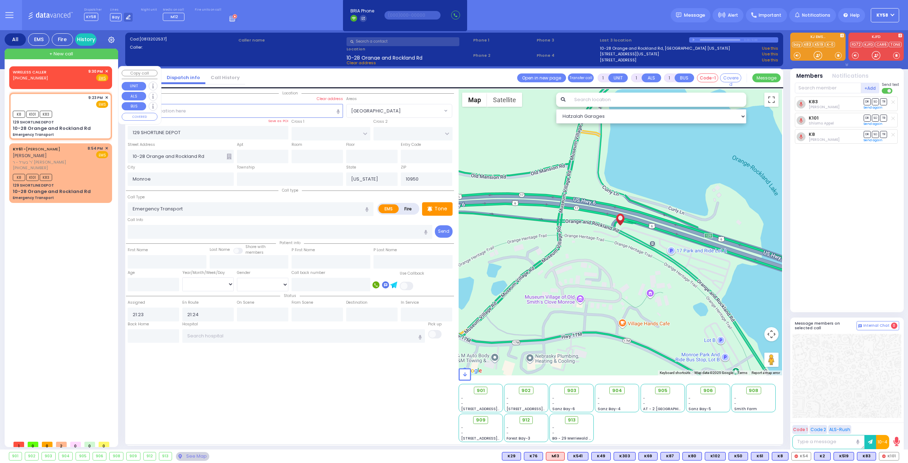 The width and height of the screenshot is (908, 463). Describe the element at coordinates (869, 44) in the screenshot. I see `a: KJFD` at that location.